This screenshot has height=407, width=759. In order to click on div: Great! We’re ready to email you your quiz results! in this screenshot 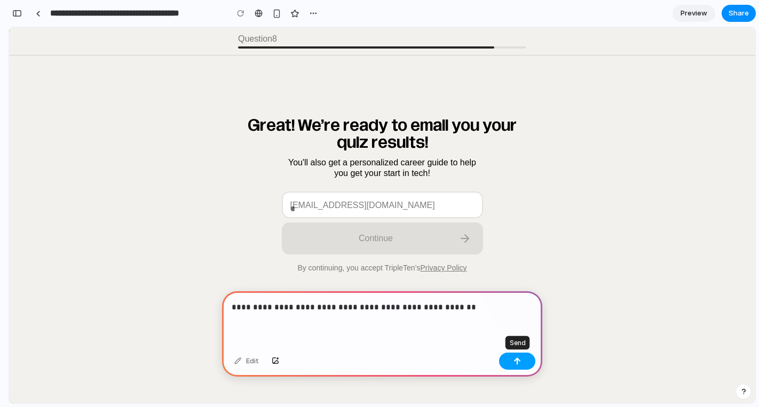, I will do `click(373, 121)`.